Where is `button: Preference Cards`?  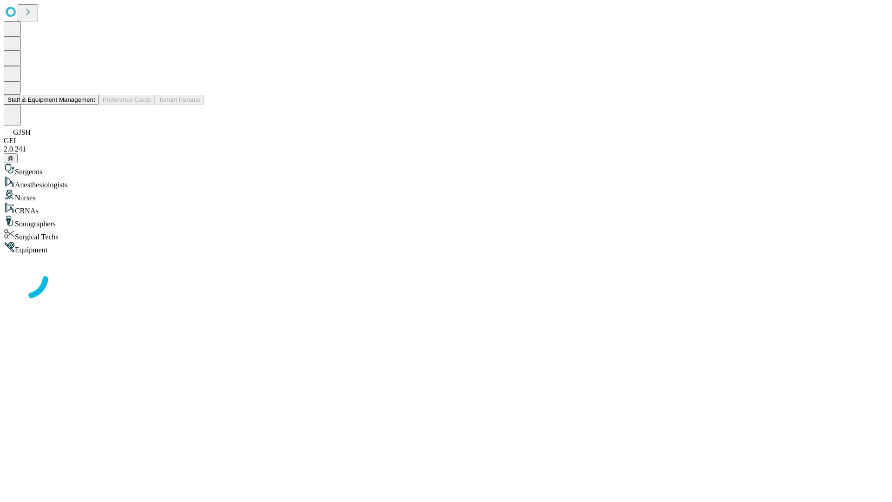
button: Preference Cards is located at coordinates (127, 99).